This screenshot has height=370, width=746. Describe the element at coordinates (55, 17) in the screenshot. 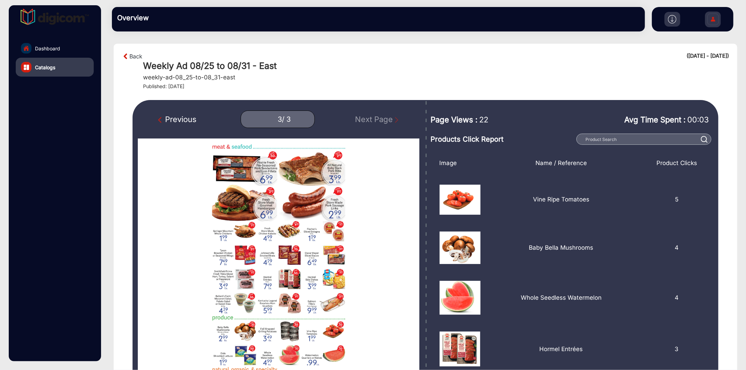

I see `img: vmg-logo` at that location.